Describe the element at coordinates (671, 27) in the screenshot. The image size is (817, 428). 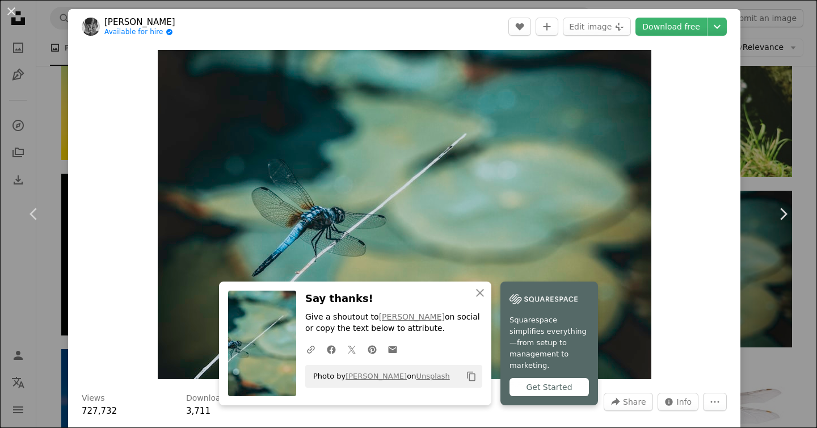
I see `a: Download free` at that location.